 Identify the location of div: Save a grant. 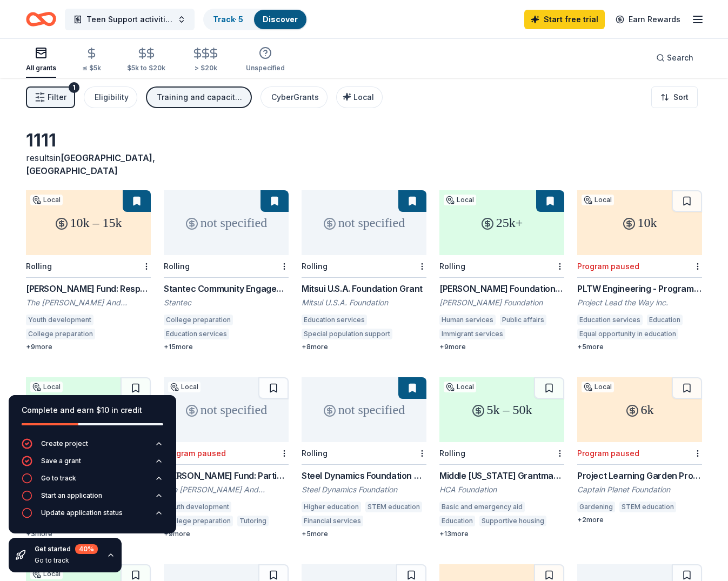
(61, 461).